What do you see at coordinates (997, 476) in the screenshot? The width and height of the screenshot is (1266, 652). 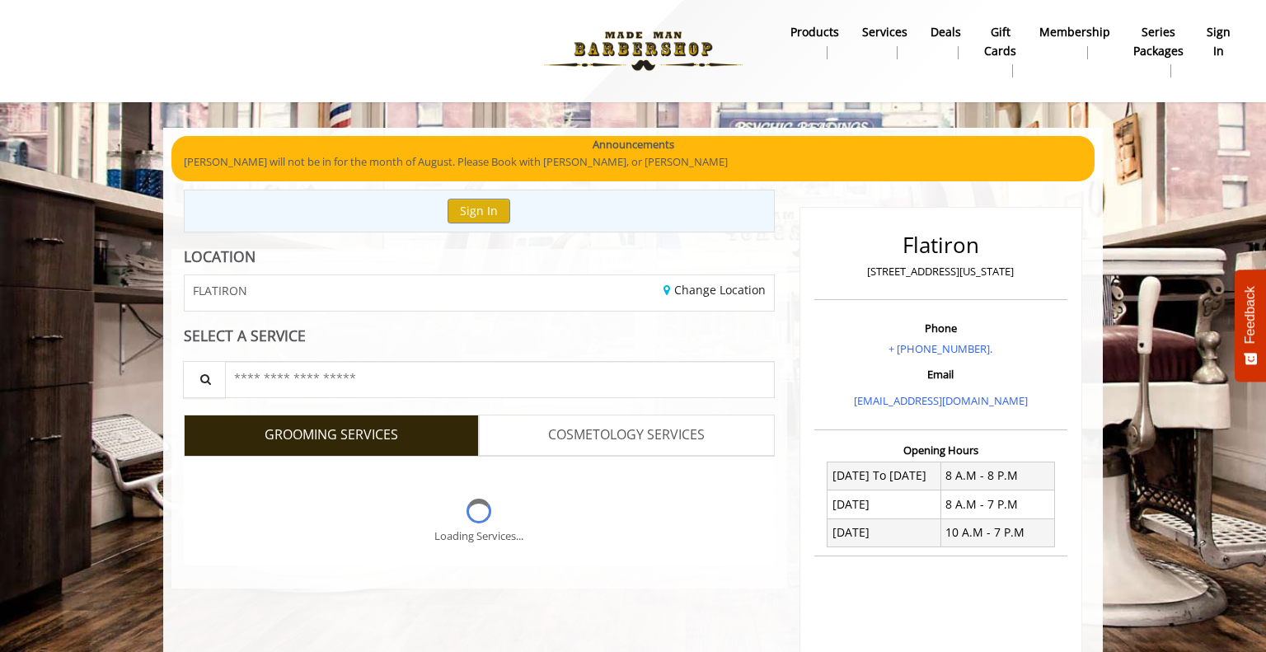 I see `td: 8 A.M - 8 P.M` at bounding box center [997, 476].